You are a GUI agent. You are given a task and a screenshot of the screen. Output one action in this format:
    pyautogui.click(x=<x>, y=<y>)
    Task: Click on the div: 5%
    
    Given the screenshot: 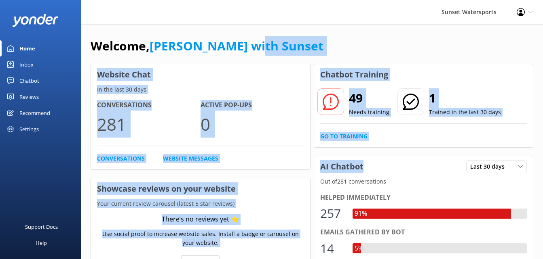 What is the action you would take?
    pyautogui.click(x=359, y=249)
    